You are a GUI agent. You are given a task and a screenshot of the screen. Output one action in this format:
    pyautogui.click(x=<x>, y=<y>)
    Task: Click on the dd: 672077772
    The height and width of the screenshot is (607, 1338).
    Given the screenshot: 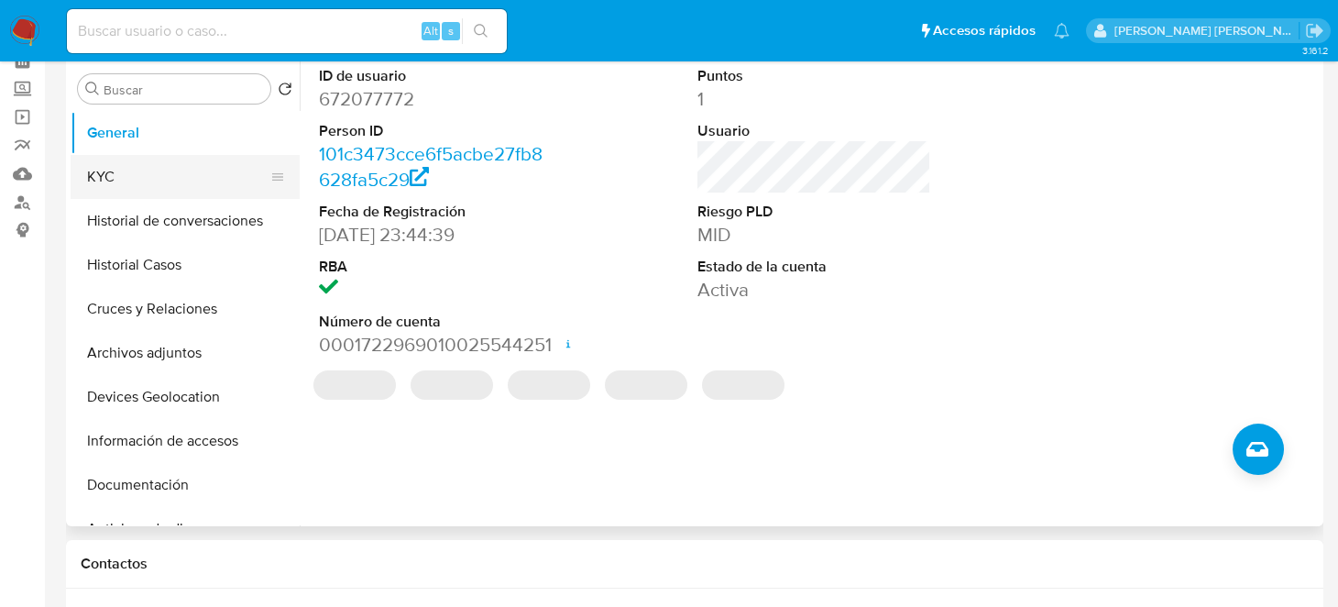 What is the action you would take?
    pyautogui.click(x=435, y=99)
    